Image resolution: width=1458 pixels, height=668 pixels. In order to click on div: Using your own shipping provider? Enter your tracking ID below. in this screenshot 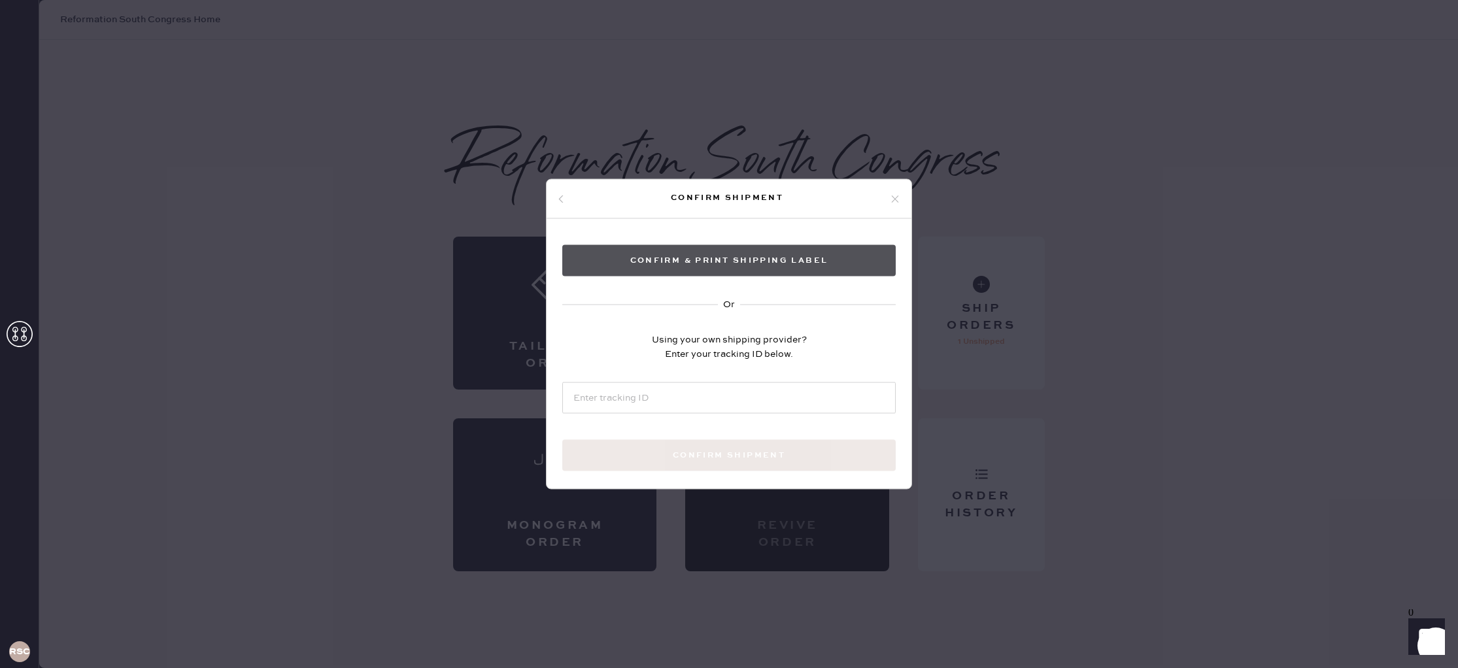, I will do `click(729, 347)`.